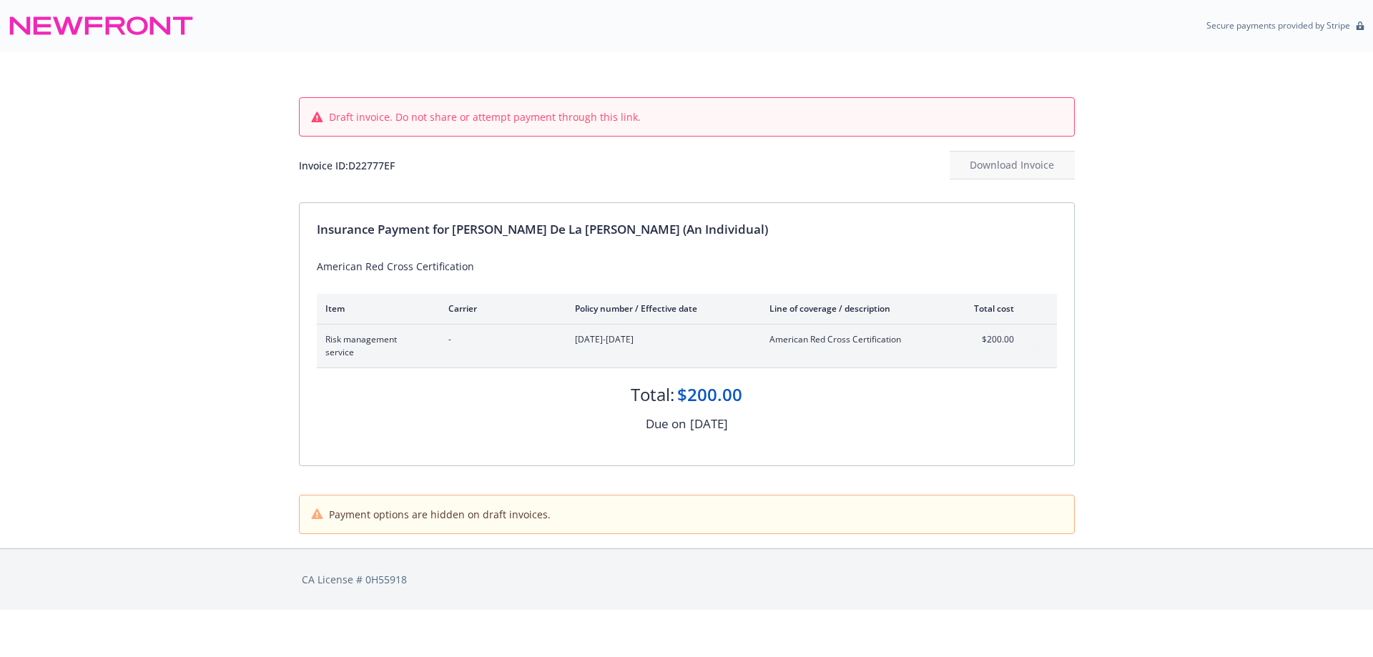  What do you see at coordinates (666, 424) in the screenshot?
I see `div: Due on` at bounding box center [666, 424].